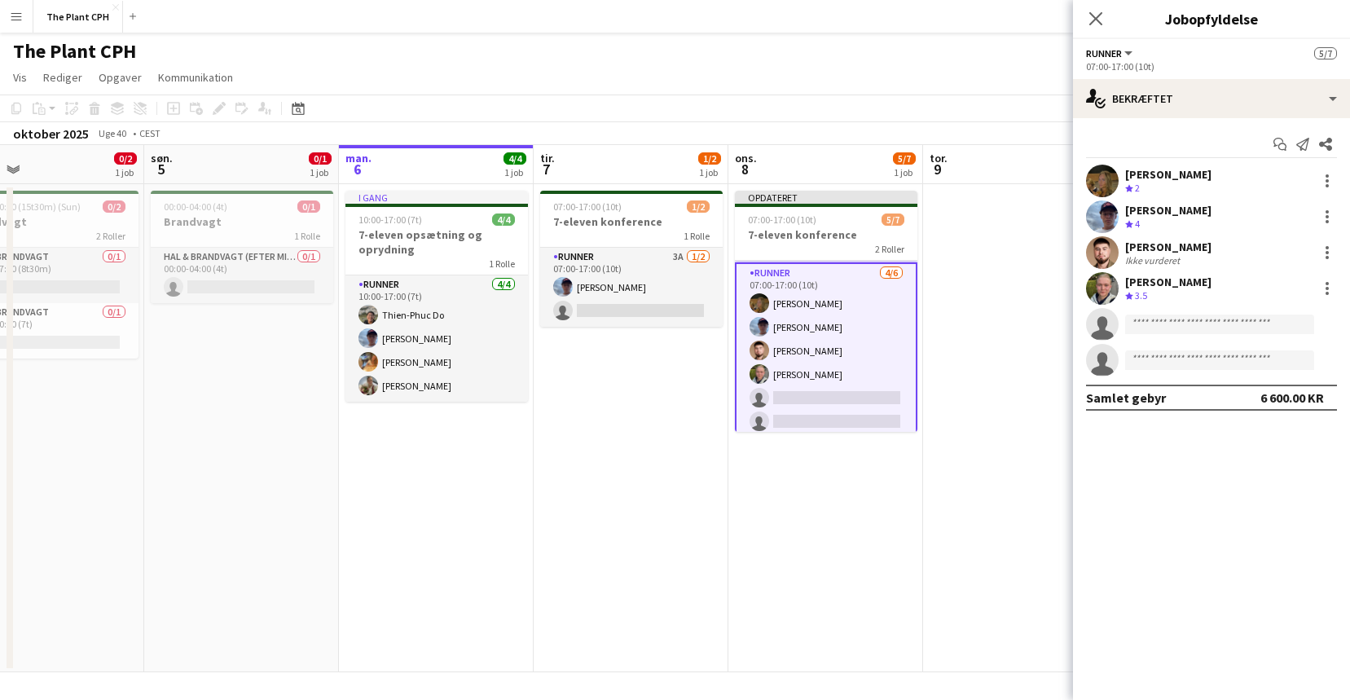 This screenshot has height=700, width=1350. Describe the element at coordinates (242, 275) in the screenshot. I see `app-card-role: Hal & brandvagt (efter midnat)0/100:00-04:00 (4t)` at that location.